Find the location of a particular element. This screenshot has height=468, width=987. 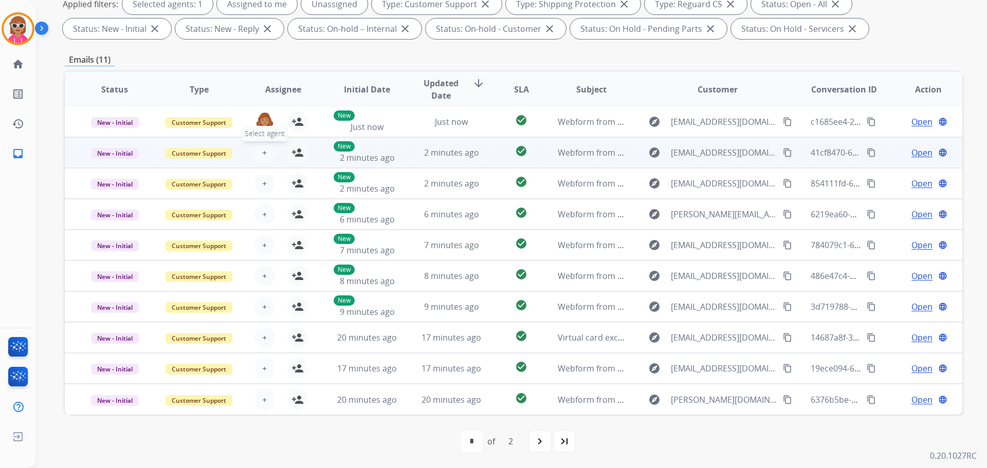

div: Status: On-hold - Customer is located at coordinates (496, 29).